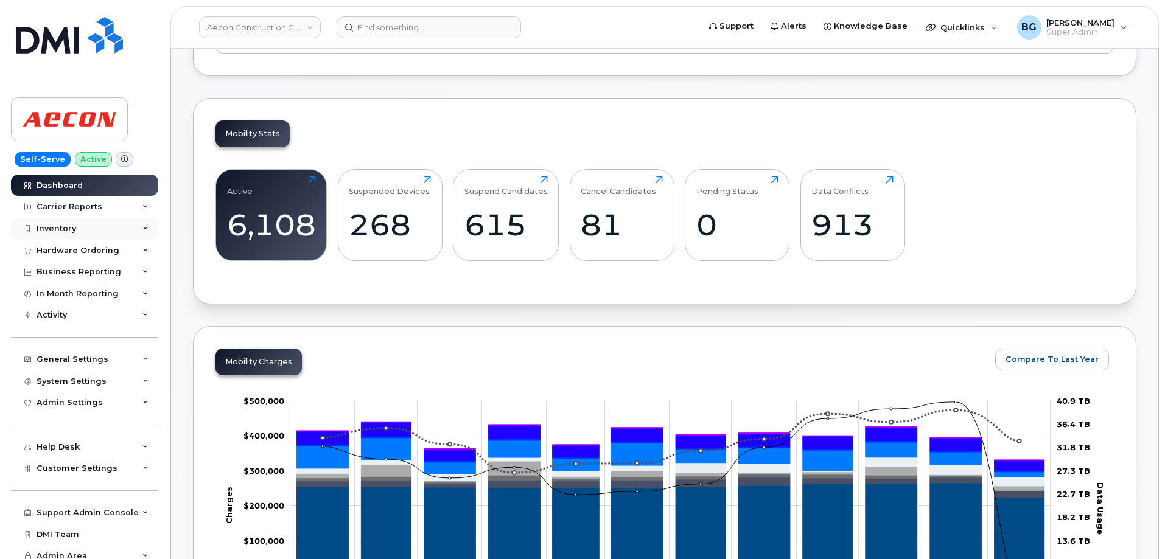 This screenshot has width=1165, height=559. What do you see at coordinates (429, 27) in the screenshot?
I see `input: Find something...` at bounding box center [429, 27].